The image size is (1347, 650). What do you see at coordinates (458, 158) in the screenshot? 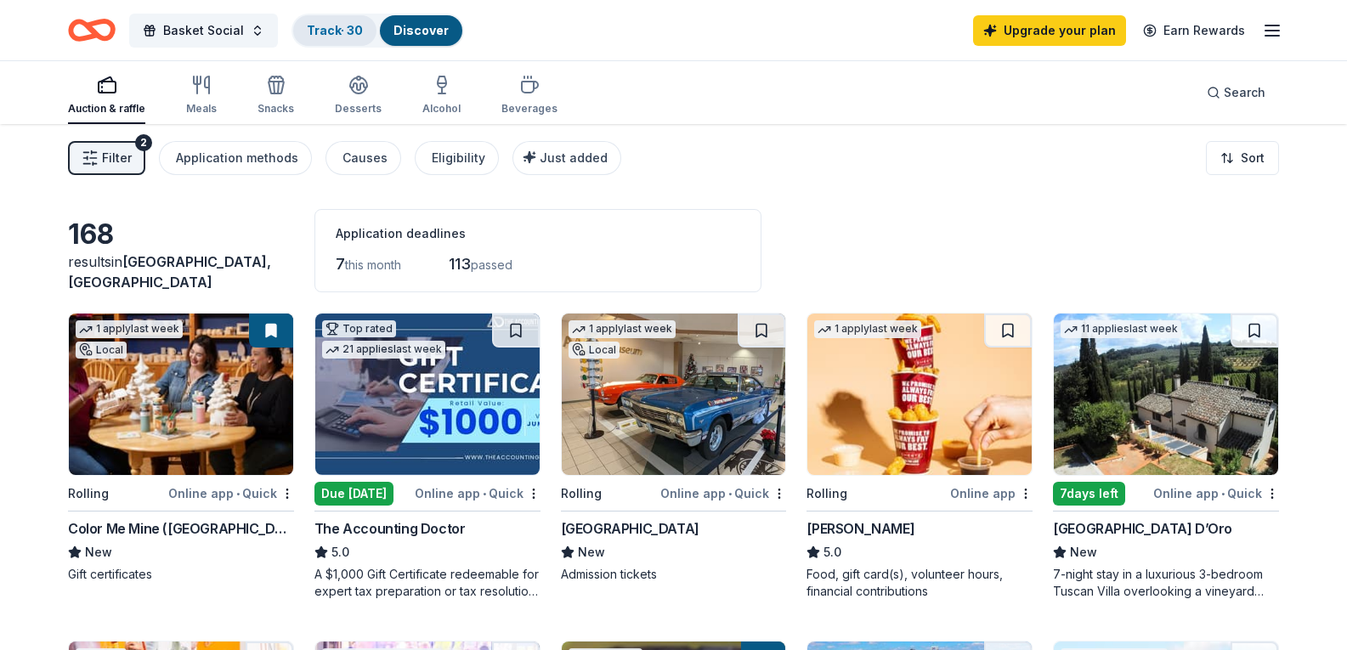
I see `div: Eligibility` at bounding box center [458, 158].